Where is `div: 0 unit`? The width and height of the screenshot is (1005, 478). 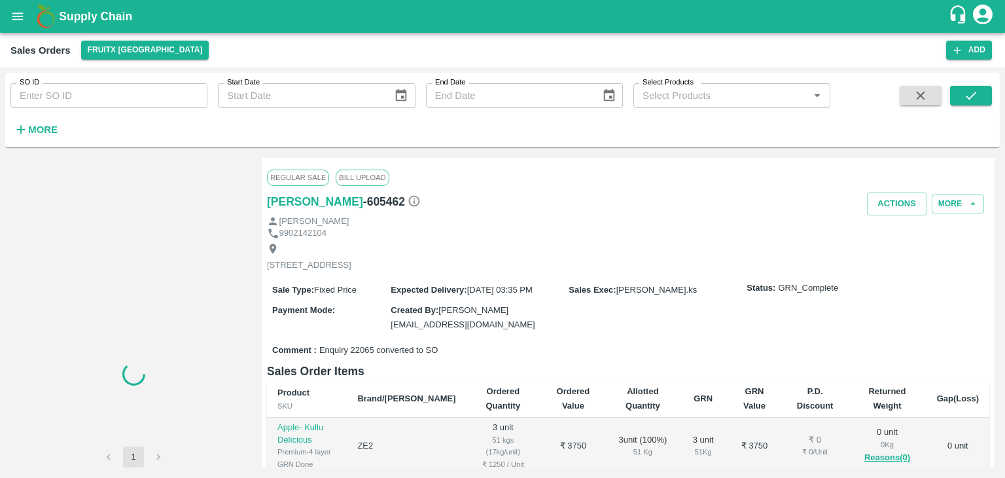 div: 0 unit is located at coordinates (887, 446).